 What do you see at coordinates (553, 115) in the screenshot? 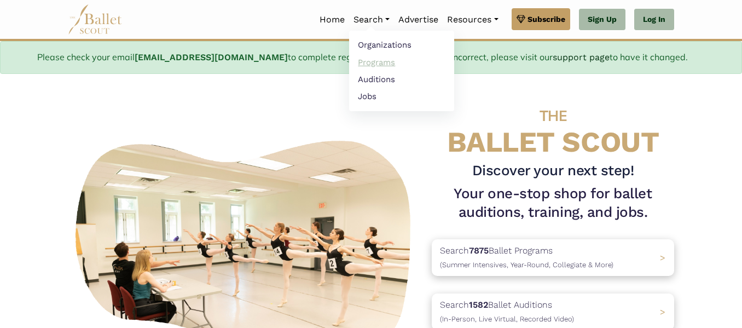
I see `span: THE` at bounding box center [553, 115].